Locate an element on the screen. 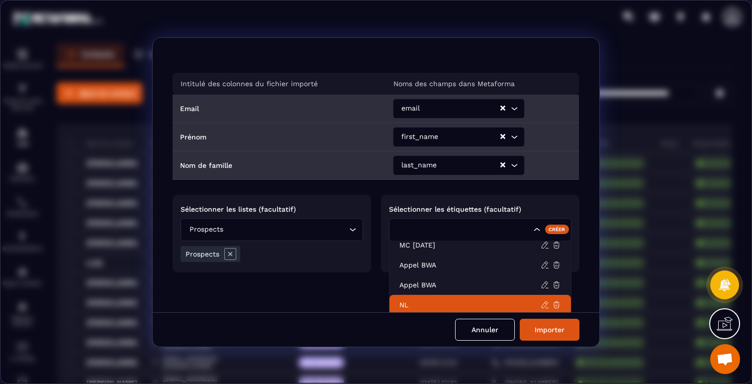 This screenshot has height=384, width=752. button: Importer is located at coordinates (550, 329).